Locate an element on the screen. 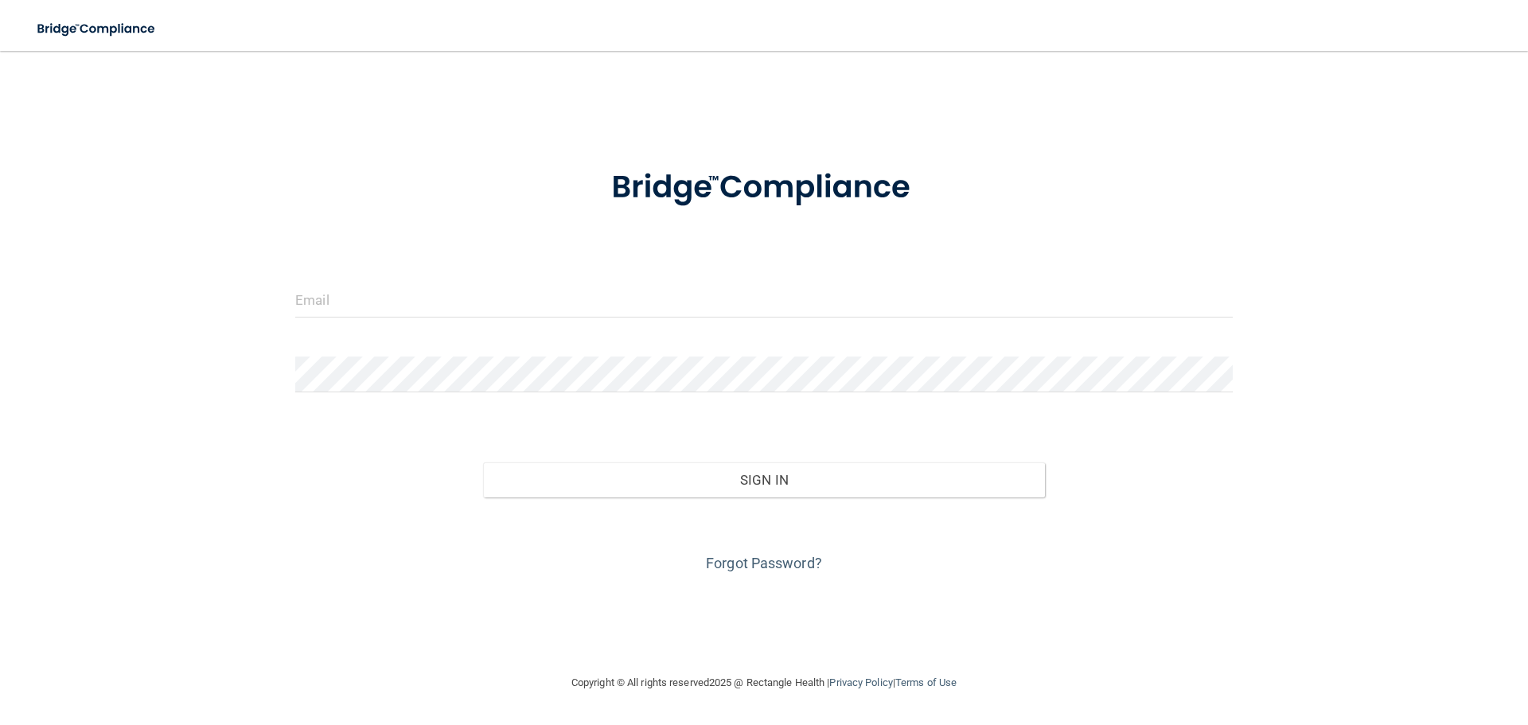 This screenshot has height=725, width=1528. a: Terms of Use is located at coordinates (926, 682).